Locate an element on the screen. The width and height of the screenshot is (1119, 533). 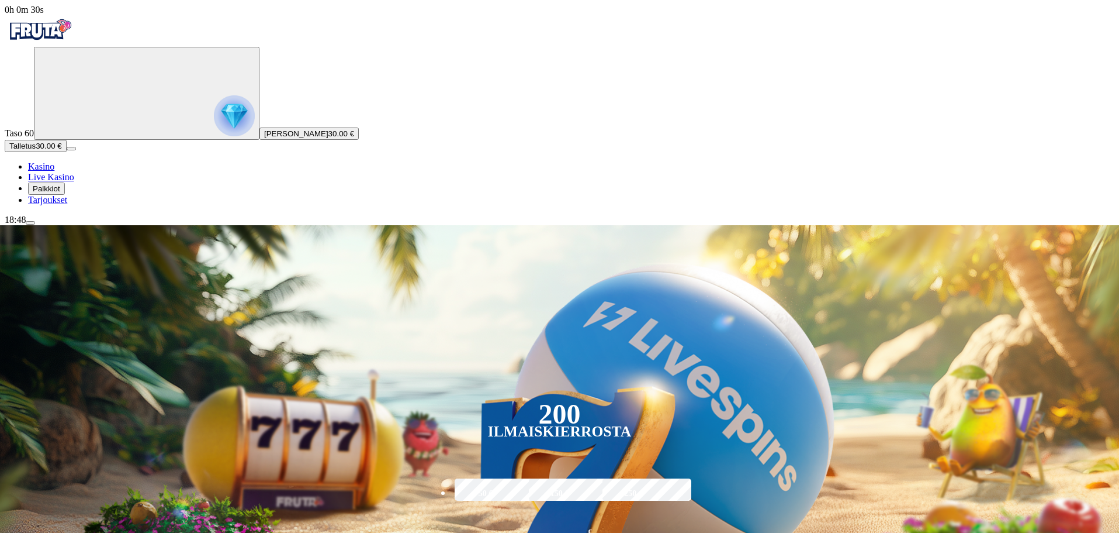
img: reward progress is located at coordinates (234, 116).